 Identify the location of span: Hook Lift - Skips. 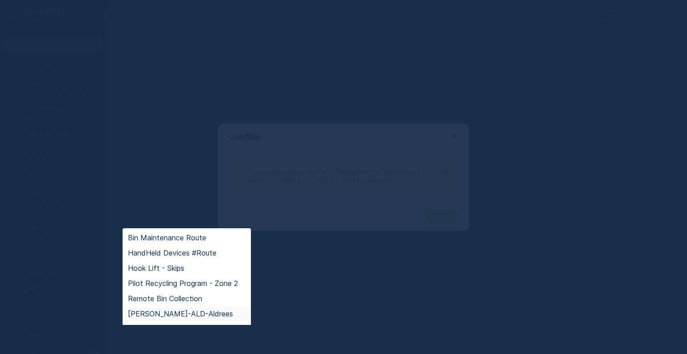
(156, 268).